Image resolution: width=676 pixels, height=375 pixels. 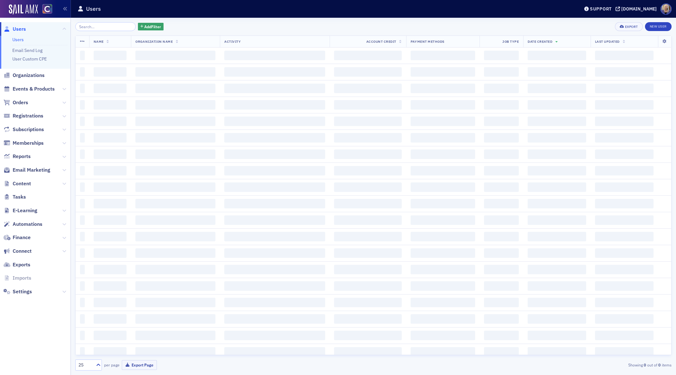 What do you see at coordinates (28, 75) in the screenshot?
I see `span: Organizations` at bounding box center [28, 75].